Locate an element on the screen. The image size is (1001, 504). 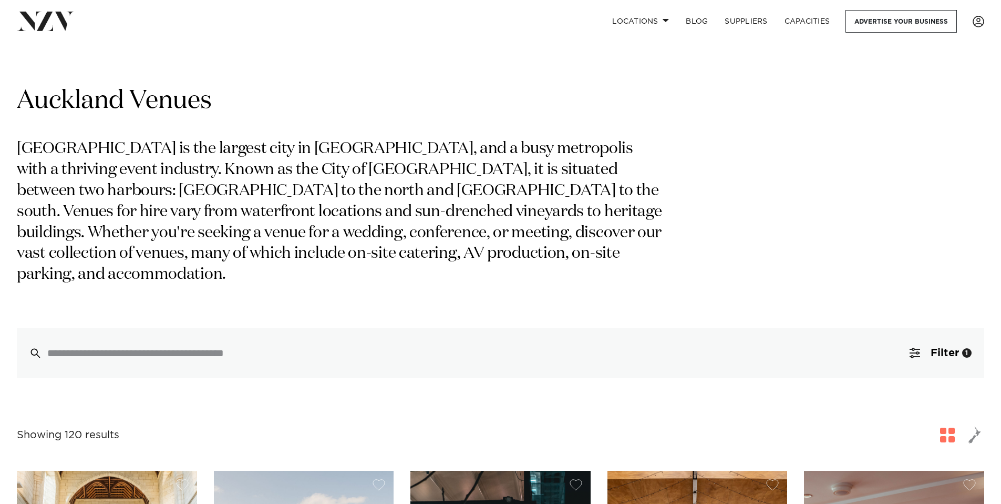
h1: Auckland Venues is located at coordinates (500, 101).